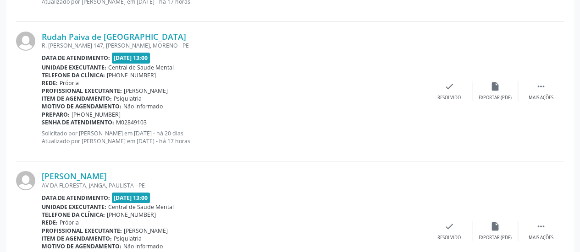 Image resolution: width=580 pixels, height=252 pixels. I want to click on span: M02849103, so click(131, 122).